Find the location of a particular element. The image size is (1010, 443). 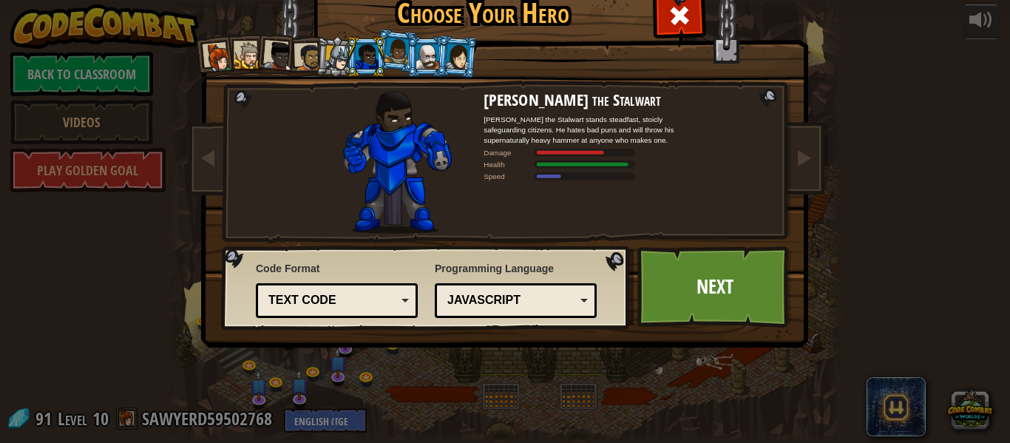

div: Damage is located at coordinates (509, 152).